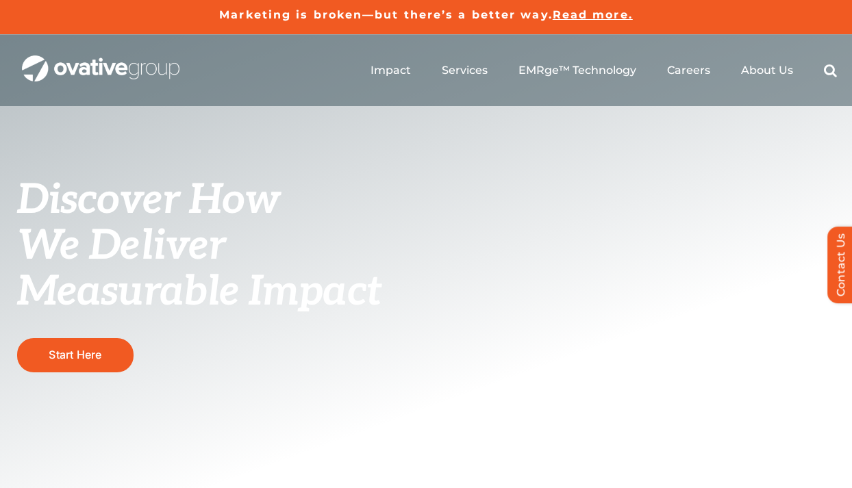 This screenshot has width=852, height=488. Describe the element at coordinates (830, 71) in the screenshot. I see `a: Search` at that location.